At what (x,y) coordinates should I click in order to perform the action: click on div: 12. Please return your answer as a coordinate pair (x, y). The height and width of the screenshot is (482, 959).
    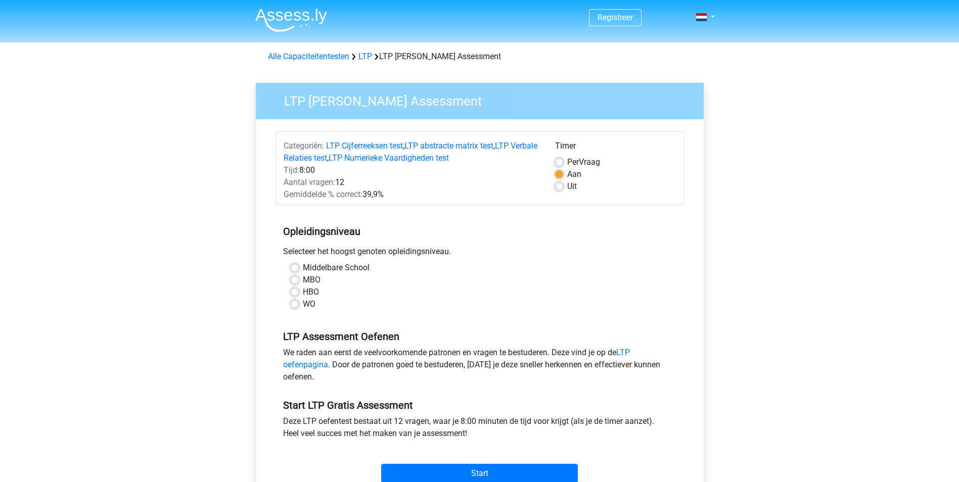
    Looking at the image, I should click on (412, 183).